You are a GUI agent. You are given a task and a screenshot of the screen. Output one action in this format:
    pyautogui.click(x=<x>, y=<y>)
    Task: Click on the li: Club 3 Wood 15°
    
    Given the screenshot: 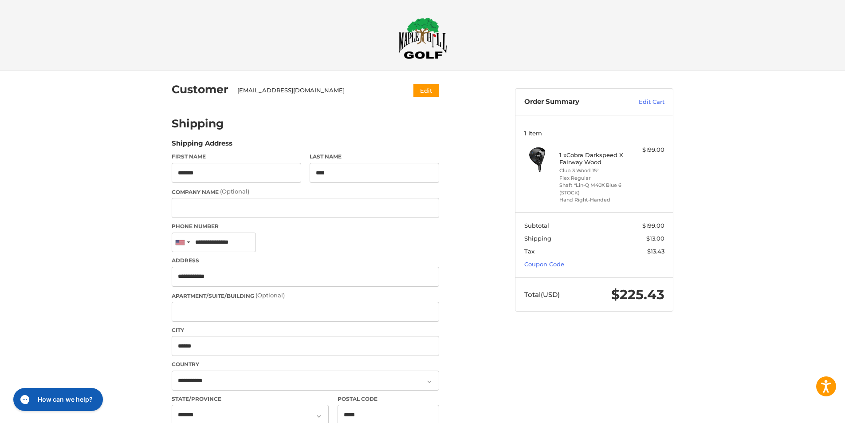 What is the action you would take?
    pyautogui.click(x=593, y=170)
    